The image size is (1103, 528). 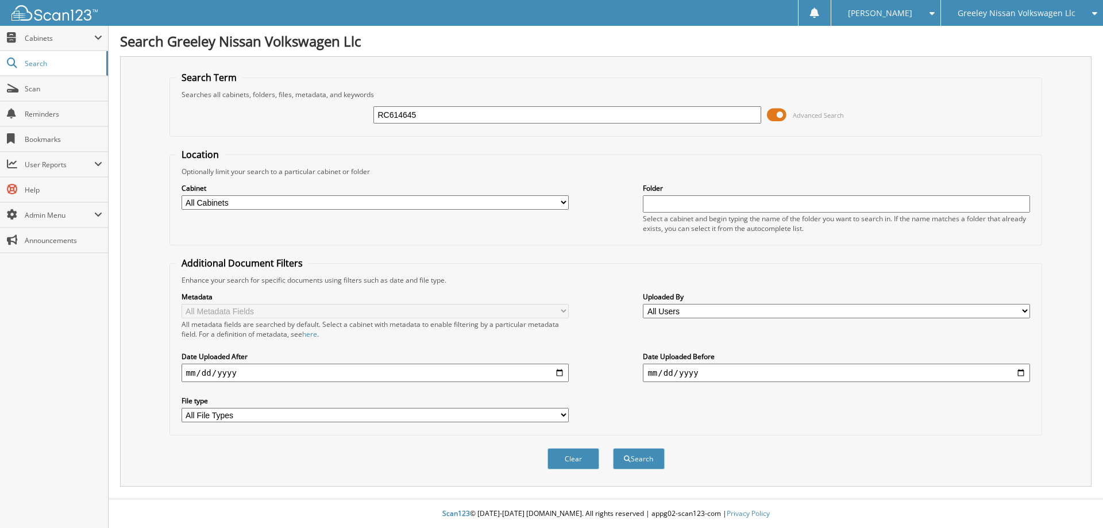 I want to click on div: Enhance your search for specific documents using filters such as date and file type., so click(x=606, y=280).